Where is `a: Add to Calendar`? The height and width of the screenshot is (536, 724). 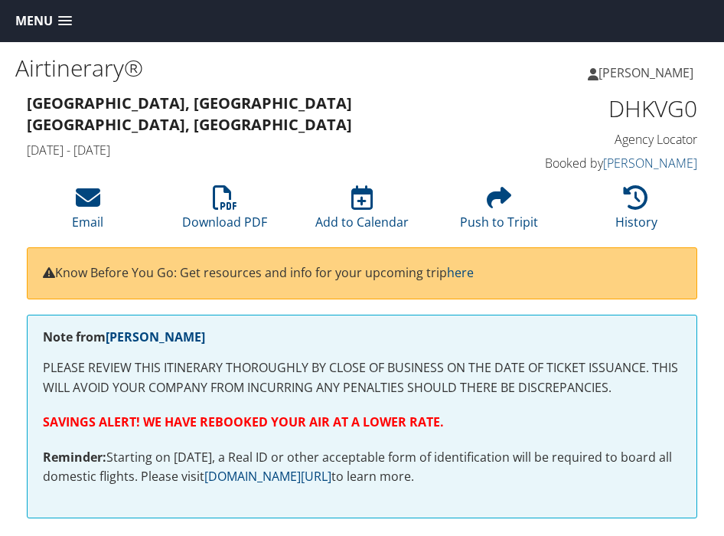
a: Add to Calendar is located at coordinates (362, 212).